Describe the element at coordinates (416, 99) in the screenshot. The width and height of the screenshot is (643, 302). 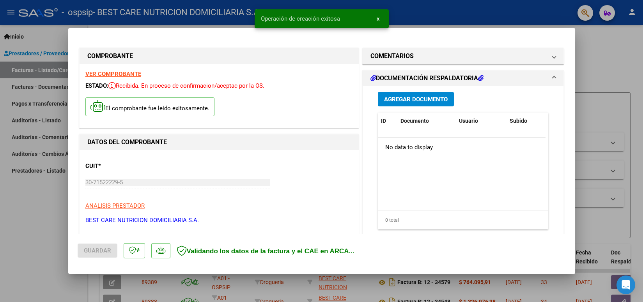
I see `button: Agregar Documento` at that location.